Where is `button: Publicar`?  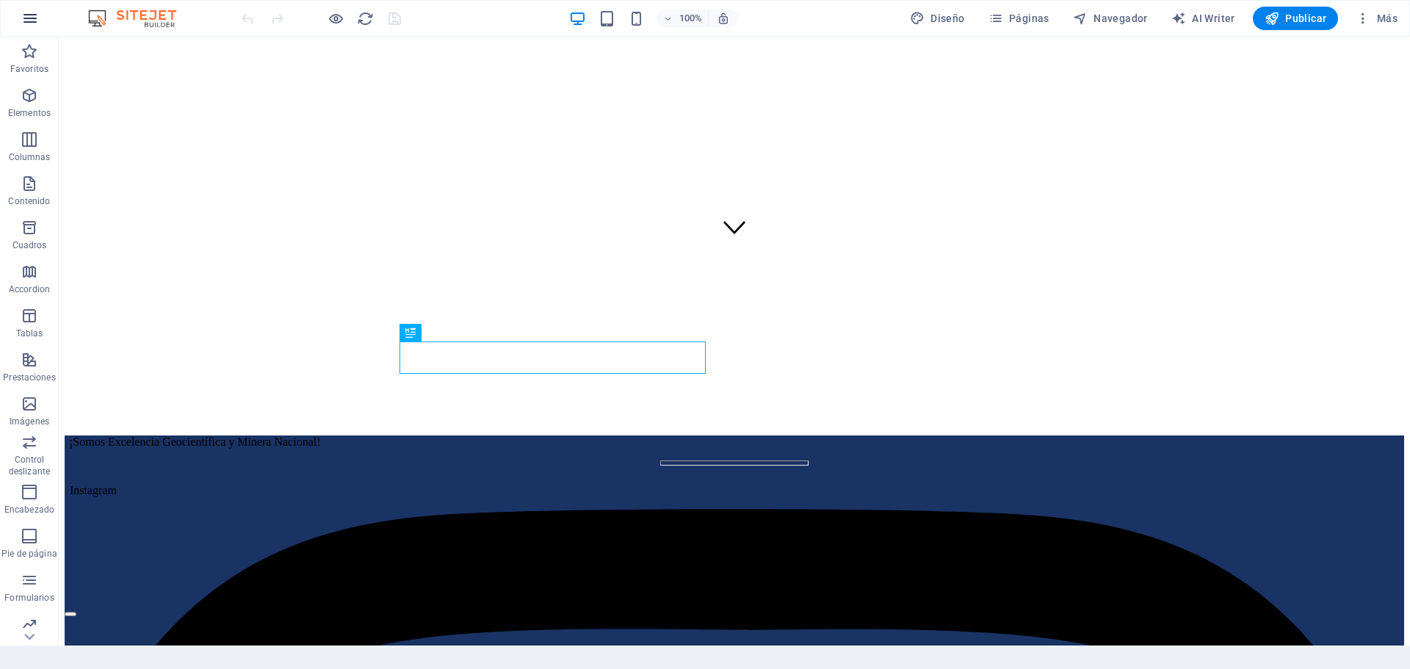 button: Publicar is located at coordinates (1295, 18).